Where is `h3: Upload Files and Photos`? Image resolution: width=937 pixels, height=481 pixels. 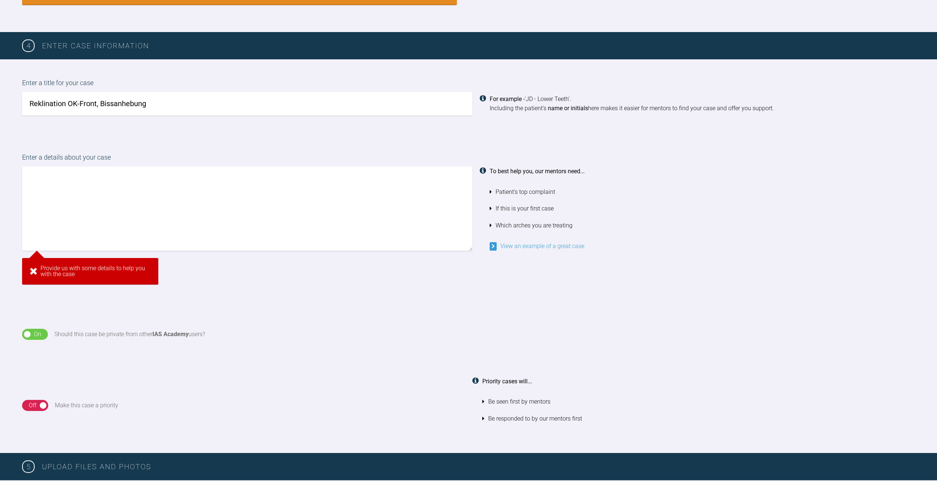 h3: Upload Files and Photos is located at coordinates (479, 466).